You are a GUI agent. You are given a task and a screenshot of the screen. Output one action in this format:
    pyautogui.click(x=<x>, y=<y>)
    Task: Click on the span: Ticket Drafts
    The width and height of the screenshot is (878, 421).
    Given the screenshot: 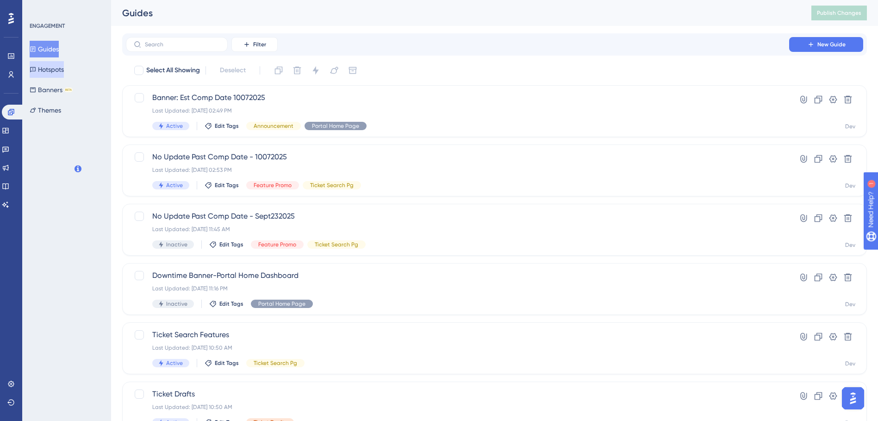 What is the action you would take?
    pyautogui.click(x=457, y=394)
    